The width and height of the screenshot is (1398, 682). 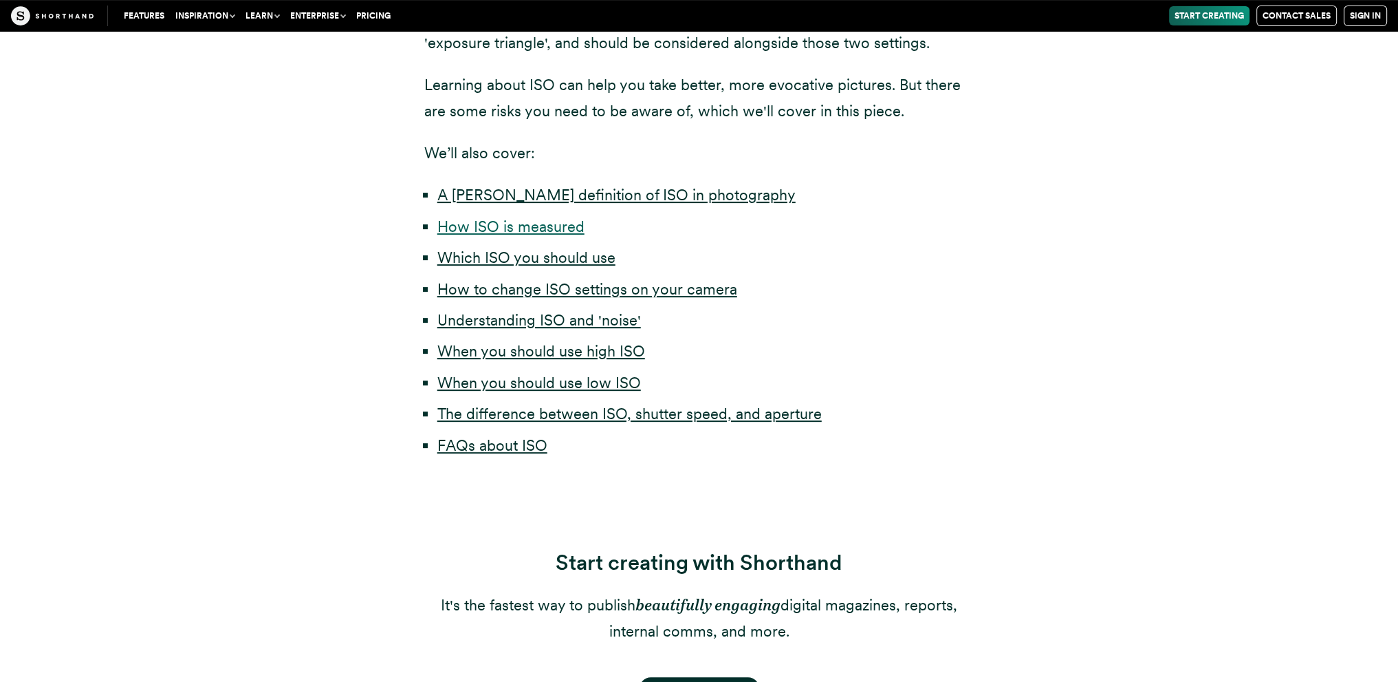 I want to click on em: beautifully engaging, so click(x=708, y=605).